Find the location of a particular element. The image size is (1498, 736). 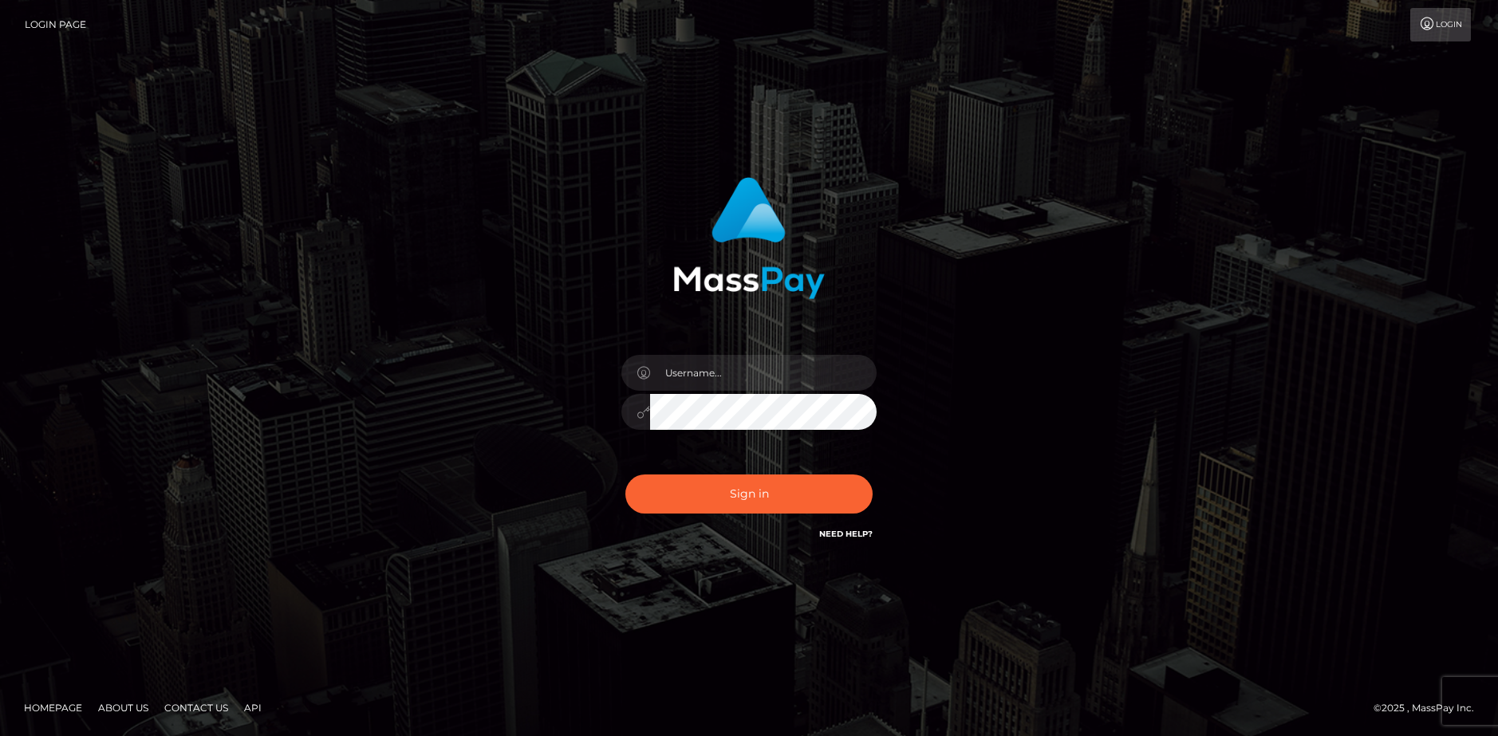

a: Need Help? is located at coordinates (845, 533).